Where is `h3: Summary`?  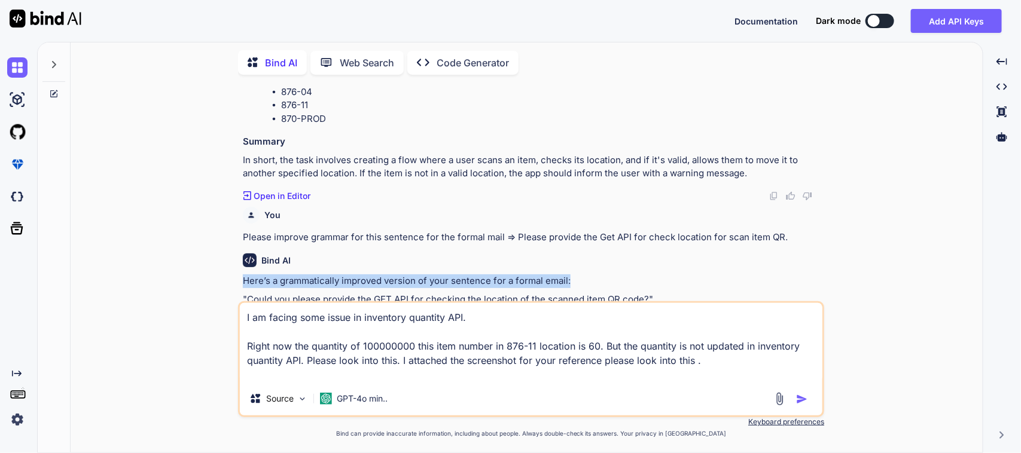 h3: Summary is located at coordinates (532, 142).